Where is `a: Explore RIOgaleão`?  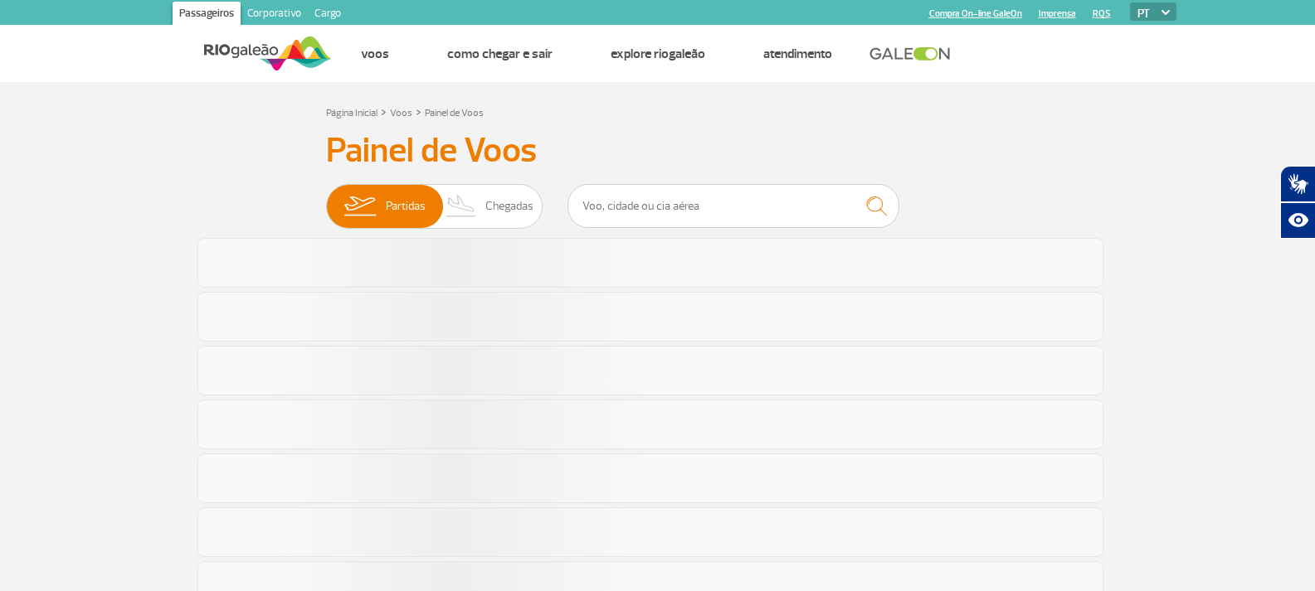
a: Explore RIOgaleão is located at coordinates (658, 54).